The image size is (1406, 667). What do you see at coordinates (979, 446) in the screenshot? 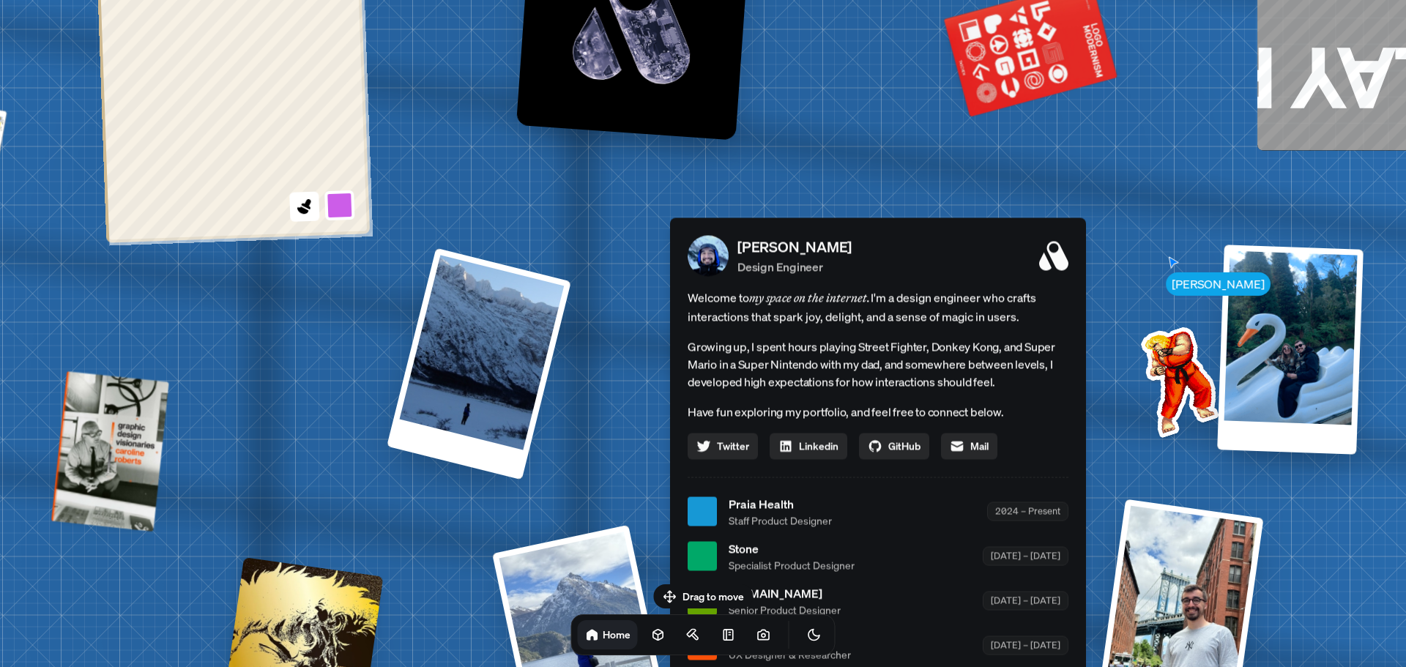
I see `span: Mail` at bounding box center [979, 446].